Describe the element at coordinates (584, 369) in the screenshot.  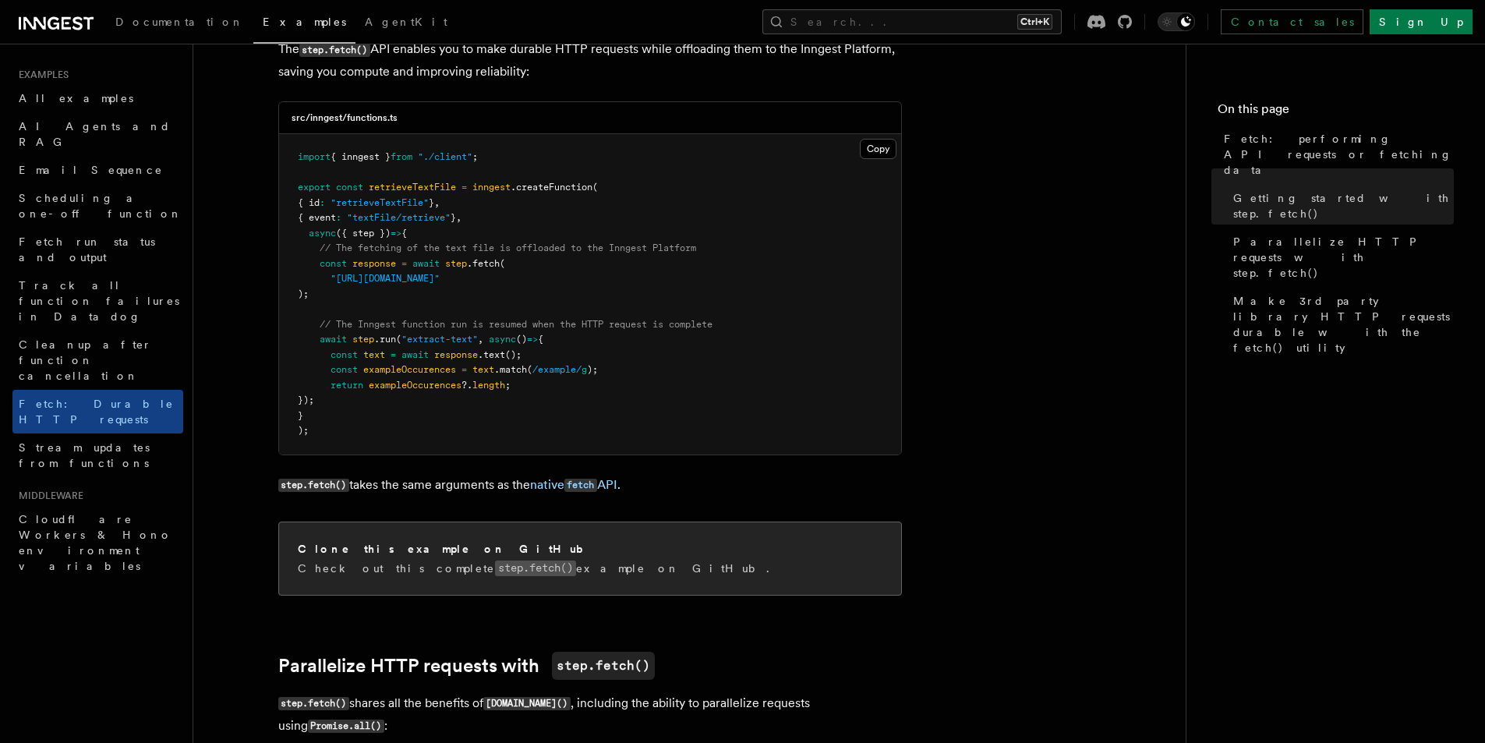
I see `span: g` at that location.